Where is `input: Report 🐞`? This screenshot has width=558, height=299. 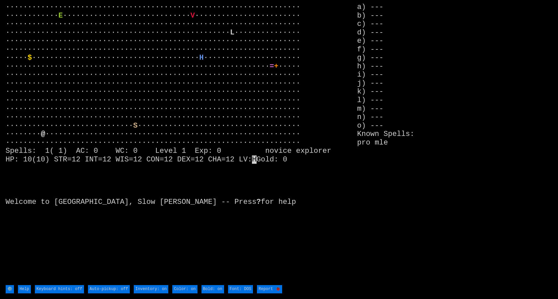 input: Report 🐞 is located at coordinates (269, 290).